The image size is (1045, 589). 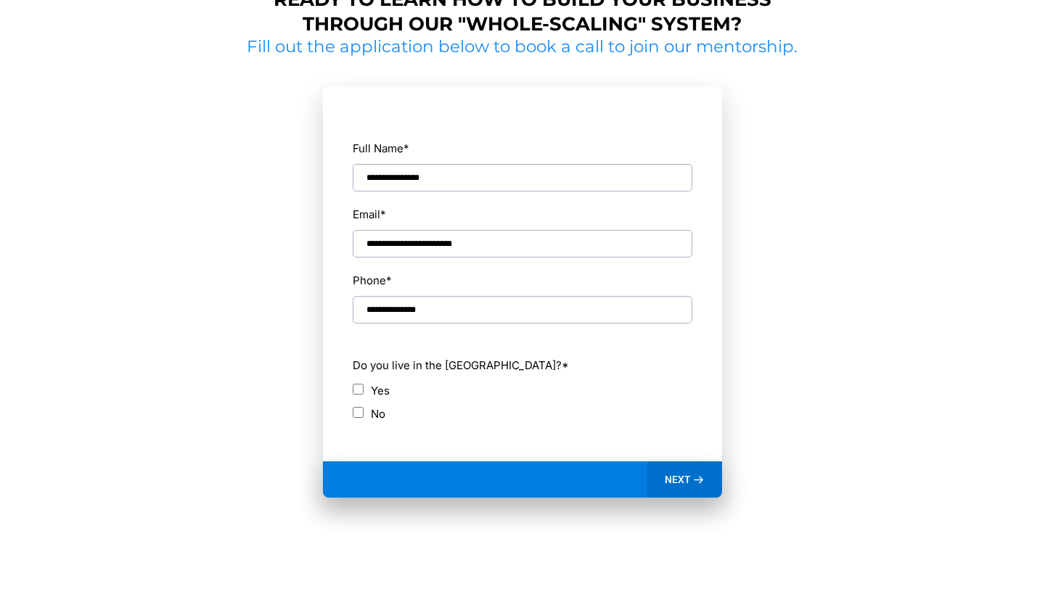 I want to click on span: NEXT, so click(x=678, y=480).